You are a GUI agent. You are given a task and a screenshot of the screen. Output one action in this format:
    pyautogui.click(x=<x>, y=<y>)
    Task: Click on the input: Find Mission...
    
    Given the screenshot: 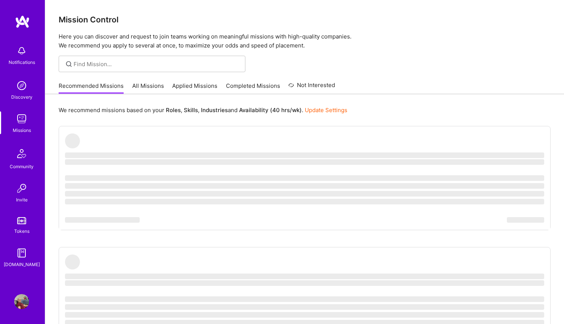 What is the action you would take?
    pyautogui.click(x=157, y=64)
    